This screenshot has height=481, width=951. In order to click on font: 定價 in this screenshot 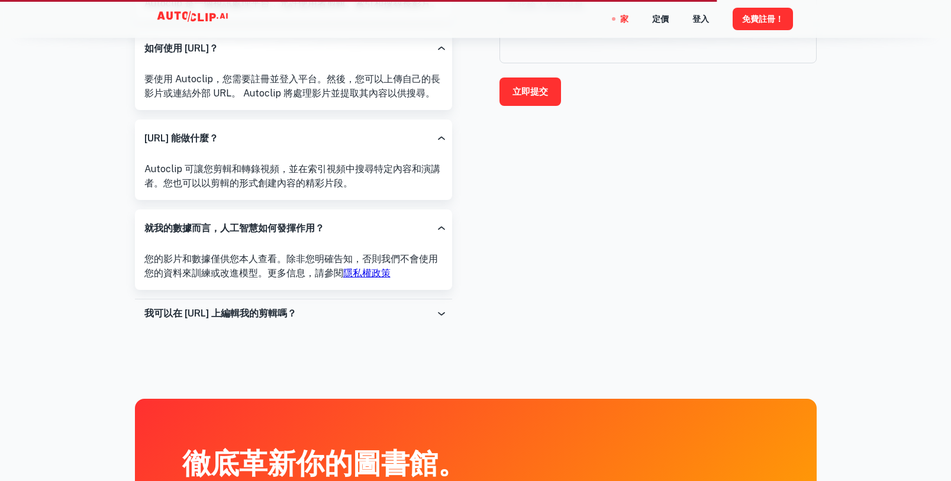, I will do `click(661, 20)`.